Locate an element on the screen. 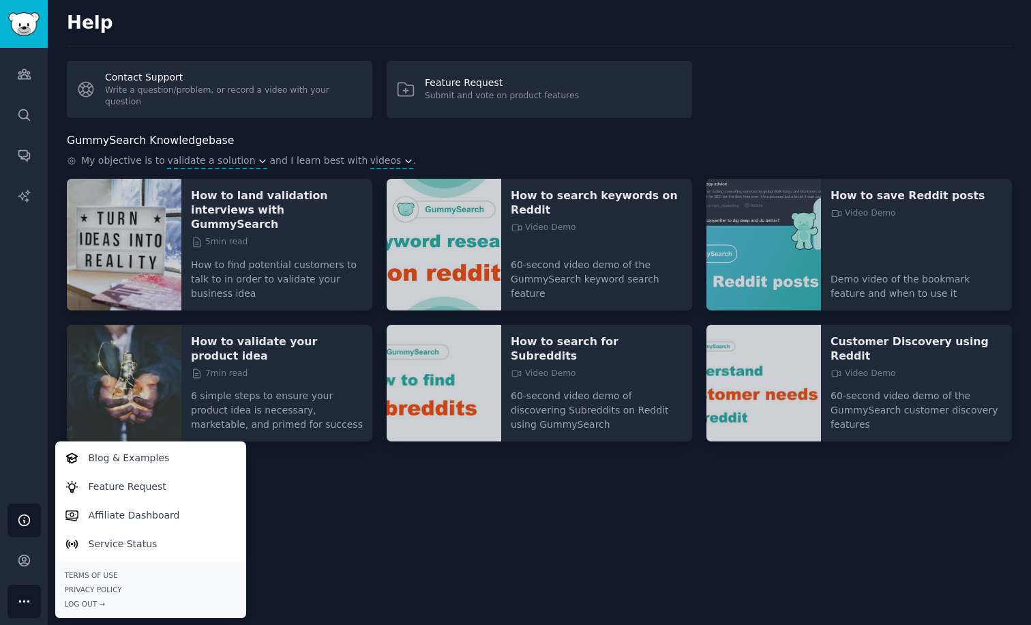 This screenshot has height=625, width=1031. img: How to validate your product idea is located at coordinates (124, 383).